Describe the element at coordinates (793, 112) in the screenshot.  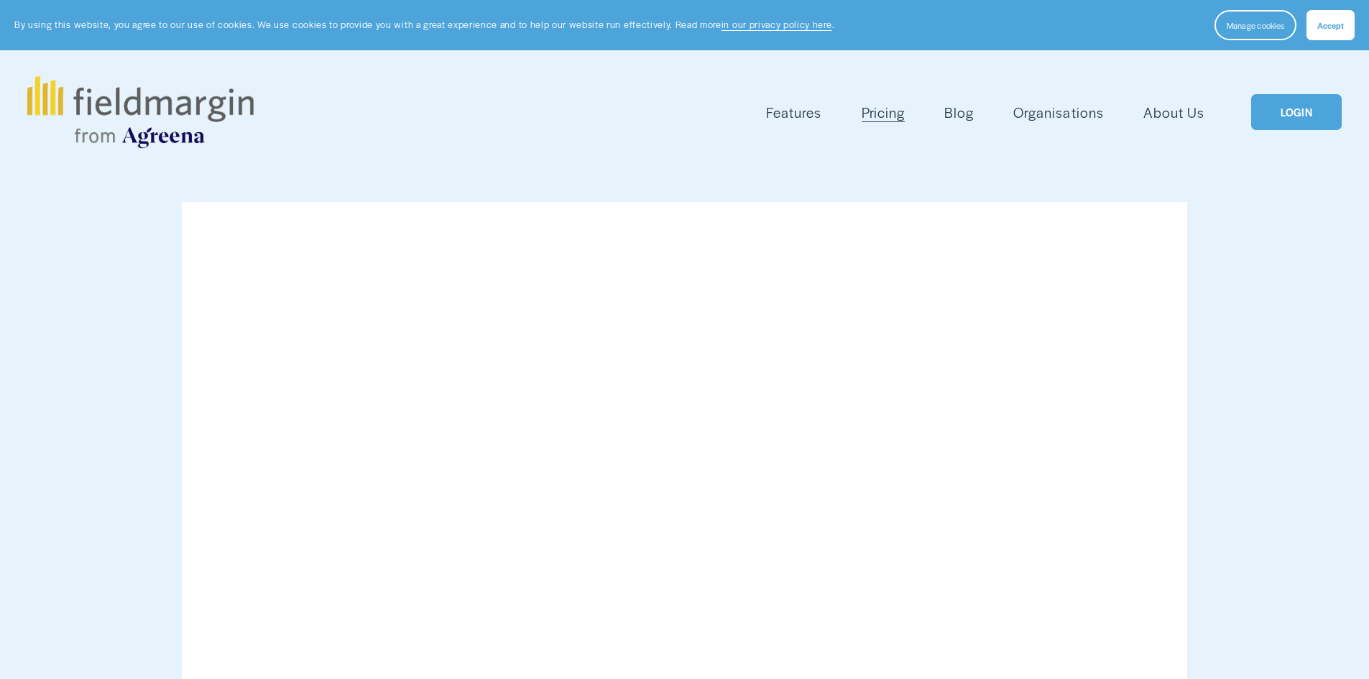
I see `a: folder dropdown` at that location.